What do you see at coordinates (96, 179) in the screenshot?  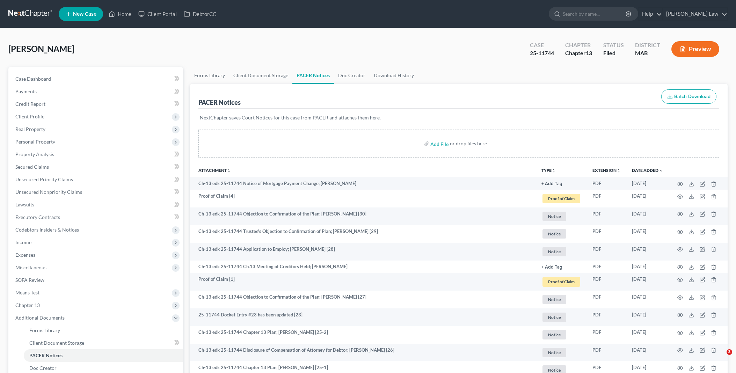 I see `a: Unsecured Priority Claims` at bounding box center [96, 179].